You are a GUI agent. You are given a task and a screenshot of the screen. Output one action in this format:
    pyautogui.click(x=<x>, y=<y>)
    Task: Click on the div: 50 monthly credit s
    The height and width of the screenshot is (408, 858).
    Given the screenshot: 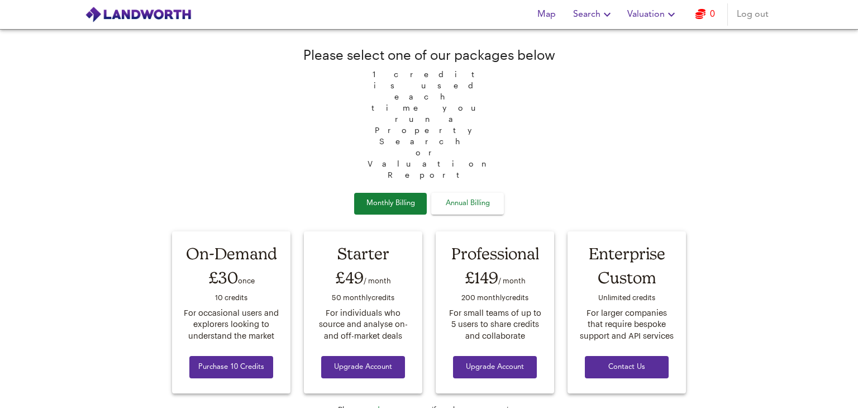 What is the action you would take?
    pyautogui.click(x=363, y=298)
    